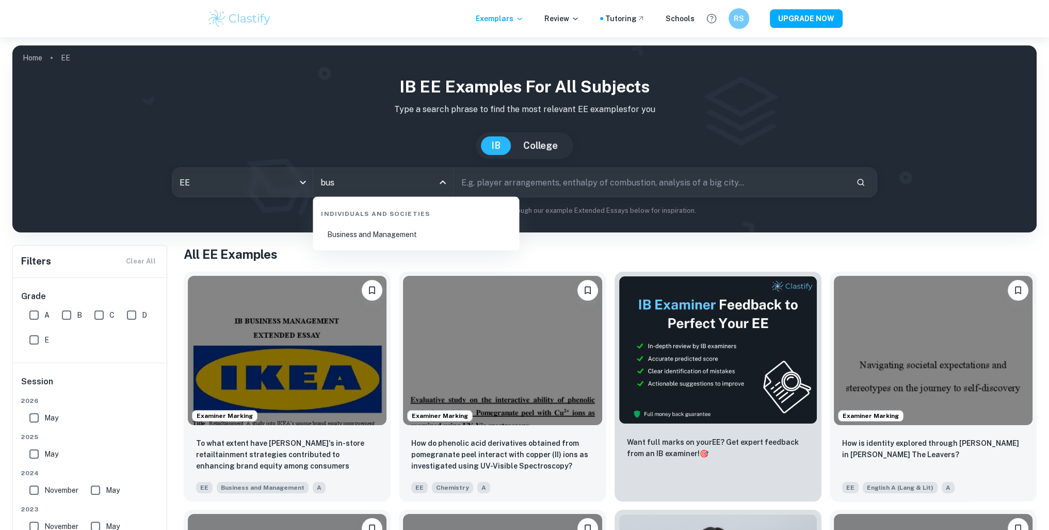  What do you see at coordinates (61, 490) in the screenshot?
I see `span: November` at bounding box center [61, 490].